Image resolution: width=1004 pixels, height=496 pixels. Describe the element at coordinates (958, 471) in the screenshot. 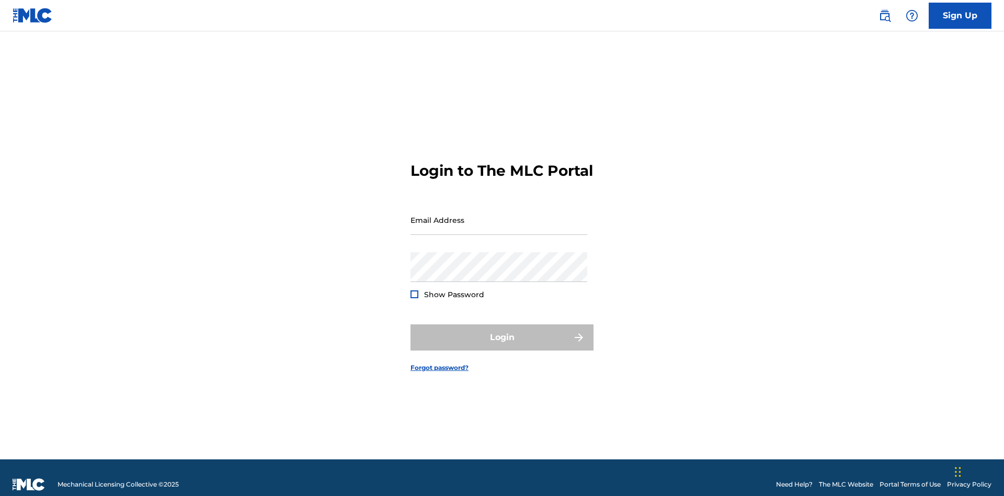

I see `div: Drag` at that location.